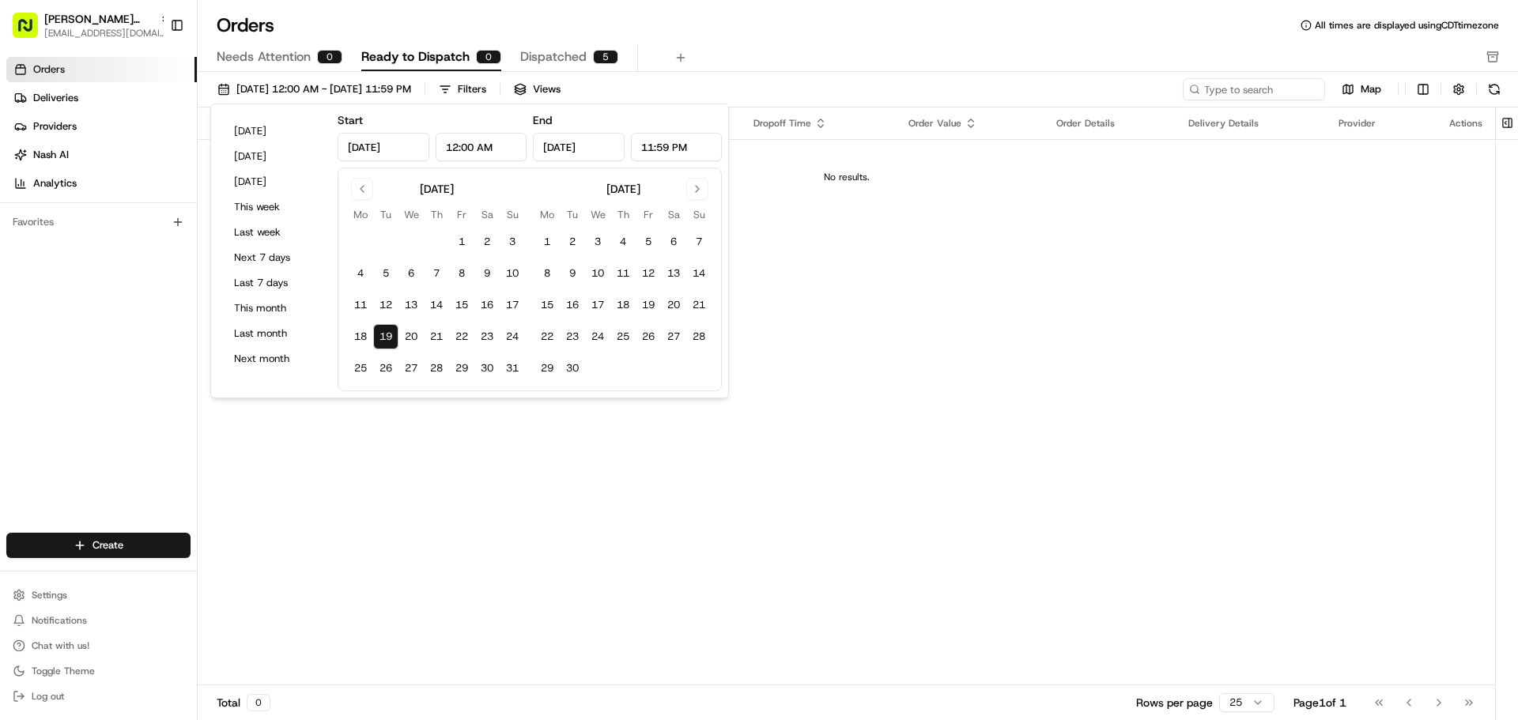 The height and width of the screenshot is (720, 1518). Describe the element at coordinates (76, 361) in the screenshot. I see `span: Knowledge Base` at that location.